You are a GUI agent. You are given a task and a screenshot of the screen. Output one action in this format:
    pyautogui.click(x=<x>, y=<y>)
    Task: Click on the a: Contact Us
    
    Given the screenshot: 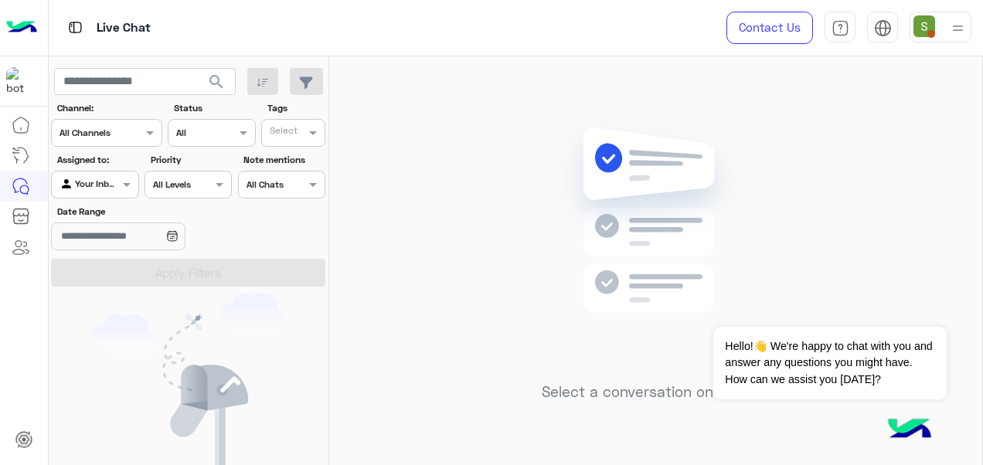 What is the action you would take?
    pyautogui.click(x=770, y=28)
    